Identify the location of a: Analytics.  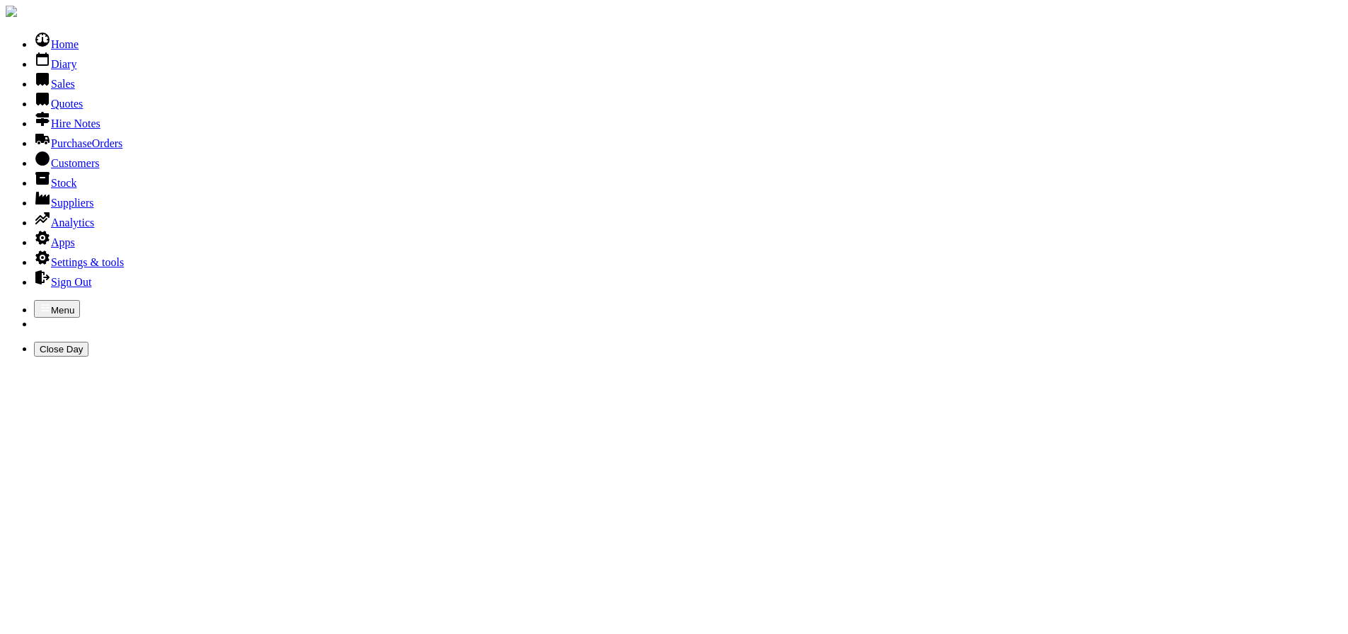
(64, 222).